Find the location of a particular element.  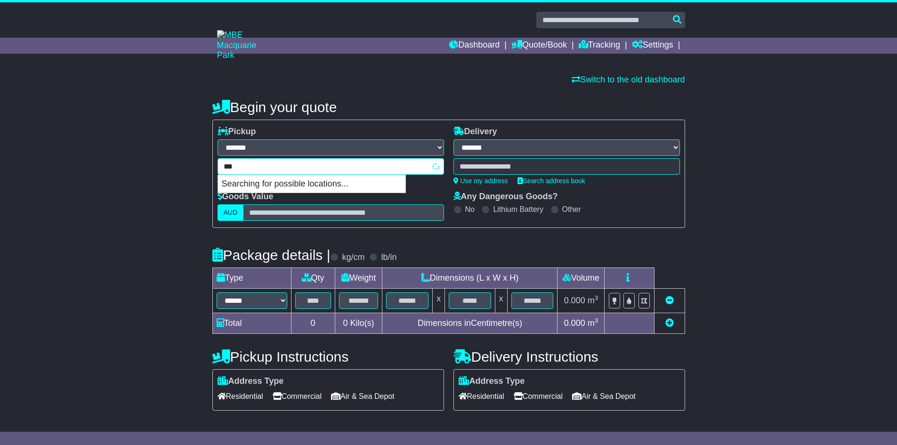

td: Dimensions (L x W x H) is located at coordinates (470, 278).